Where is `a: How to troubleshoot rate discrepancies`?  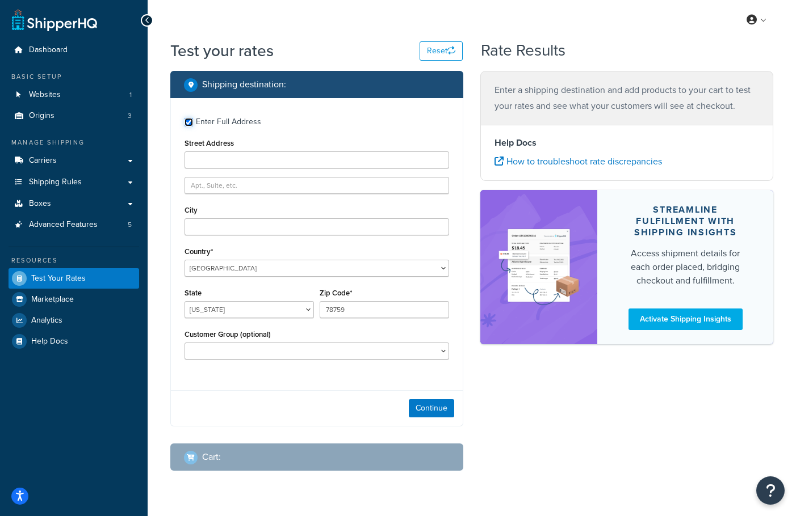 a: How to troubleshoot rate discrepancies is located at coordinates (578, 161).